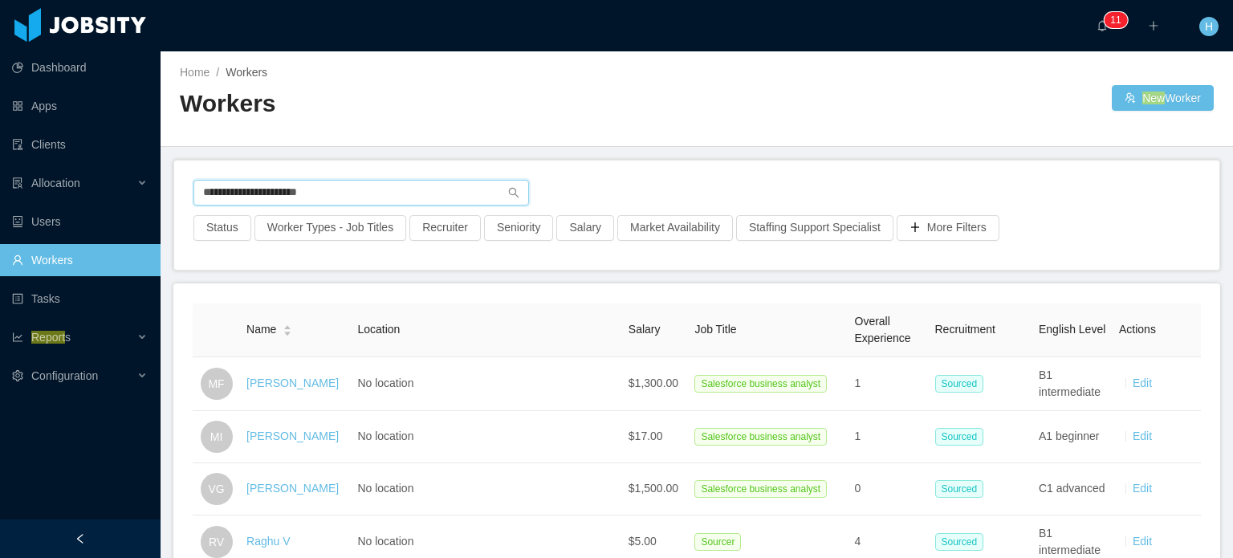 The width and height of the screenshot is (1233, 558). What do you see at coordinates (287, 326) in the screenshot?
I see `i: icon: caret-up` at bounding box center [287, 326].